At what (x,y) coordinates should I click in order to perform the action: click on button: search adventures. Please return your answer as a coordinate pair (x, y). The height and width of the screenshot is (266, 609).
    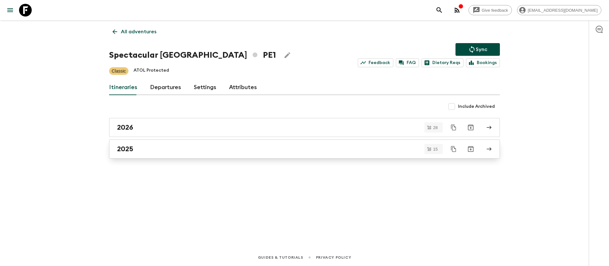
    Looking at the image, I should click on (439, 10).